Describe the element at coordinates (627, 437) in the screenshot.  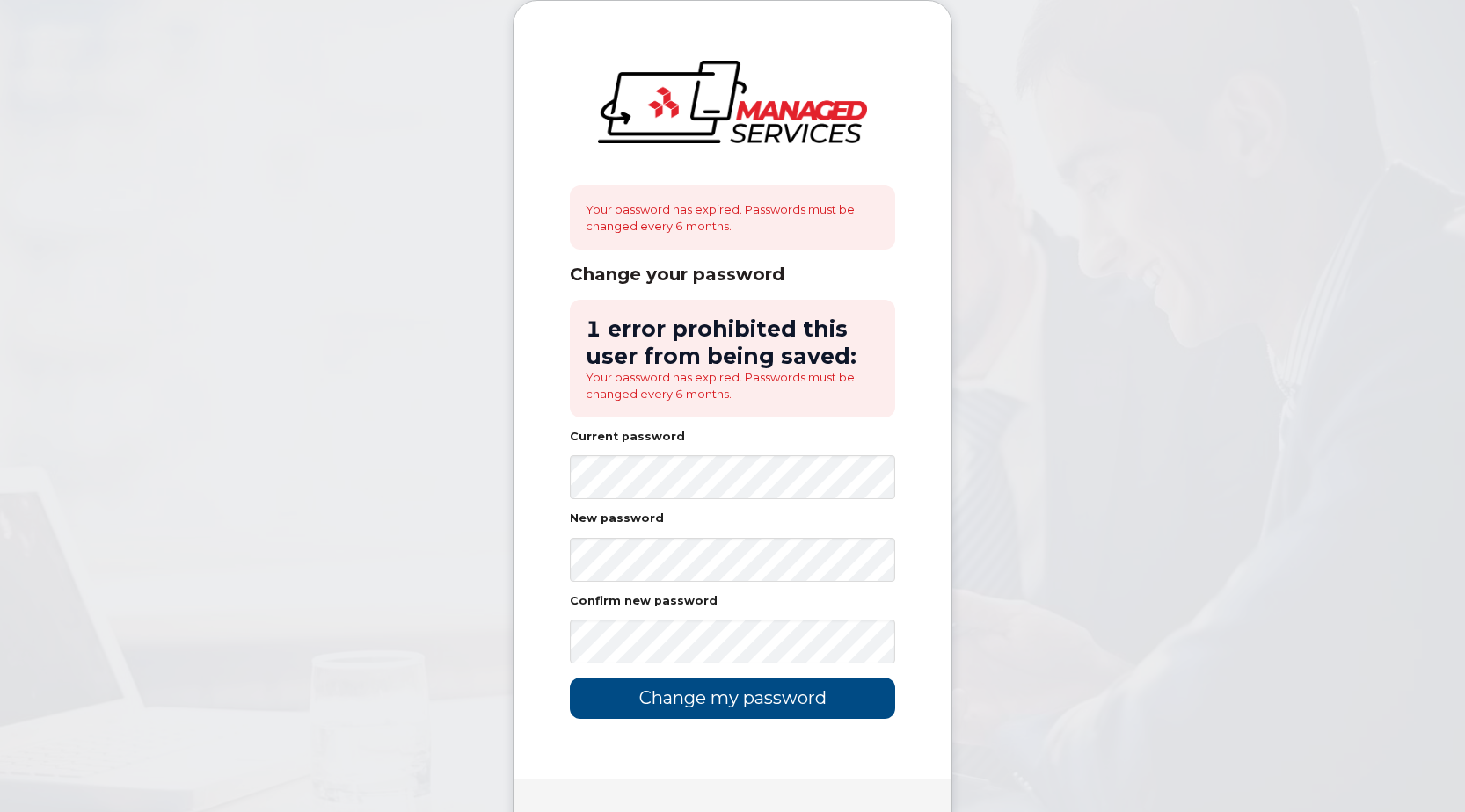
I see `label: Current password` at that location.